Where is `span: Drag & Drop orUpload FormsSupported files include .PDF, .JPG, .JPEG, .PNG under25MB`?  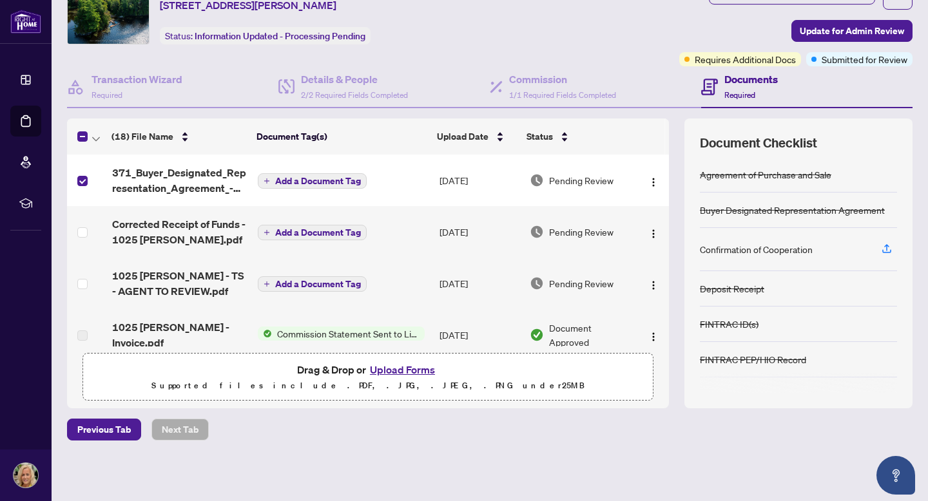
span: Drag & Drop orUpload FormsSupported files include .PDF, .JPG, .JPEG, .PNG under25MB is located at coordinates (368, 378).